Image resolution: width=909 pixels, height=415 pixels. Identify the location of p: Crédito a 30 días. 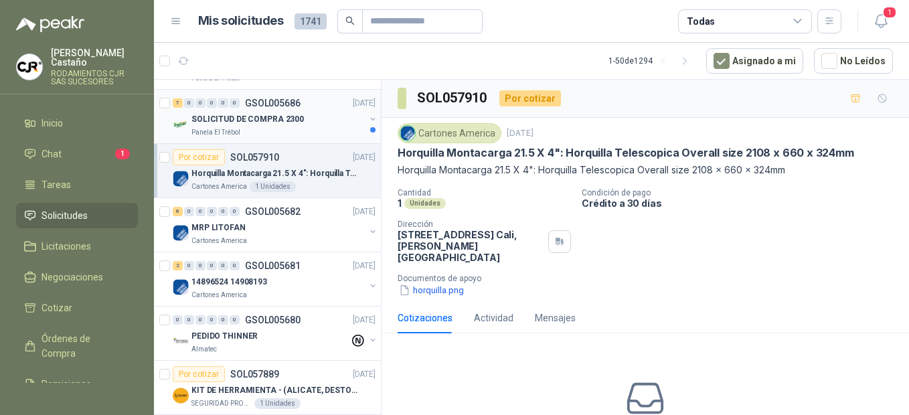
(742, 203).